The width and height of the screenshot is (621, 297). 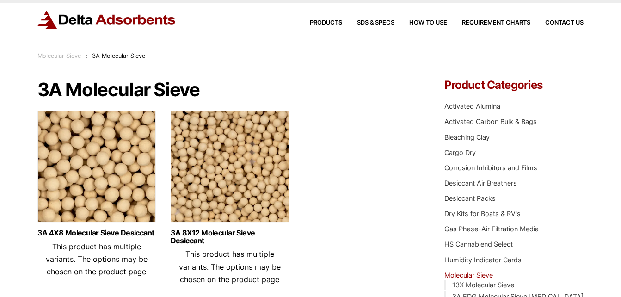 What do you see at coordinates (488, 23) in the screenshot?
I see `a: Requirement Charts` at bounding box center [488, 23].